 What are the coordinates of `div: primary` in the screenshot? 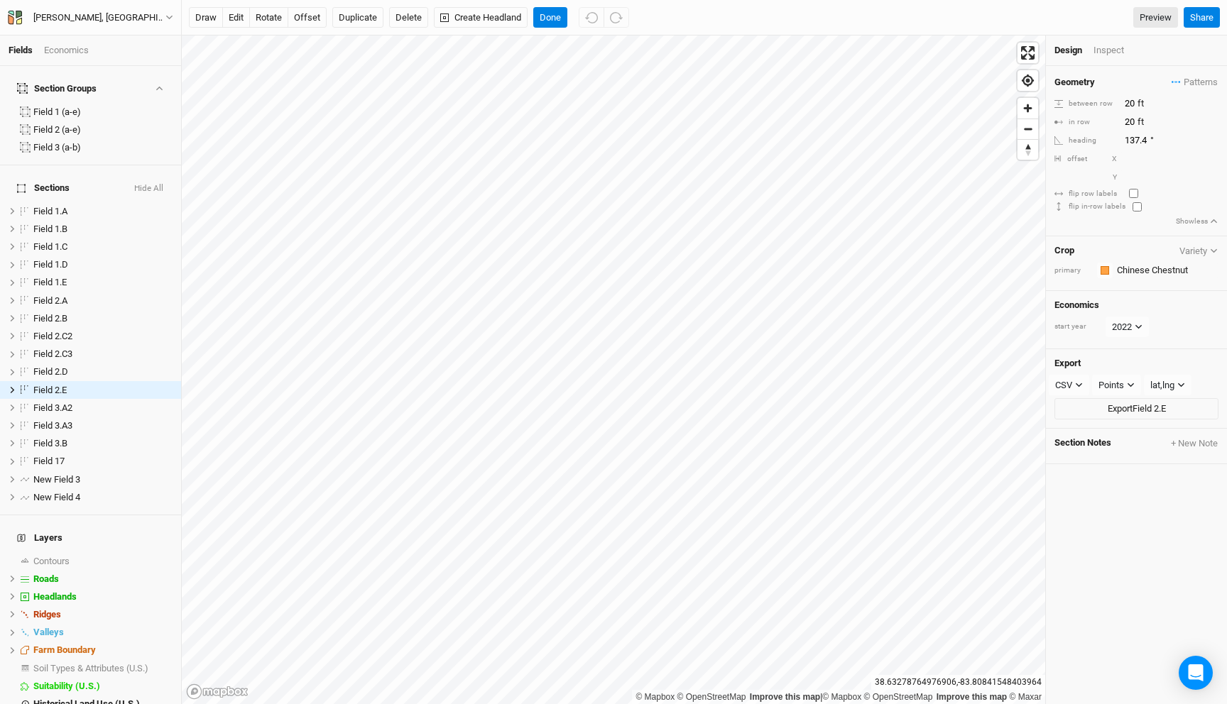 It's located at (1072, 270).